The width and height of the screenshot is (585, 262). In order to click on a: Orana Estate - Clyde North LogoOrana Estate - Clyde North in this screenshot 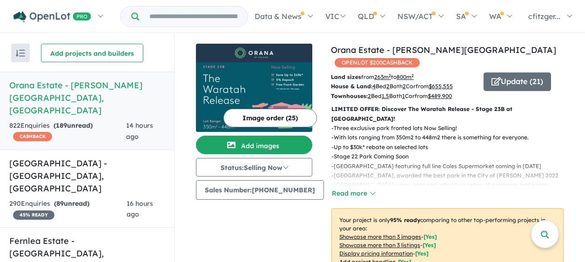, I will do `click(254, 88)`.